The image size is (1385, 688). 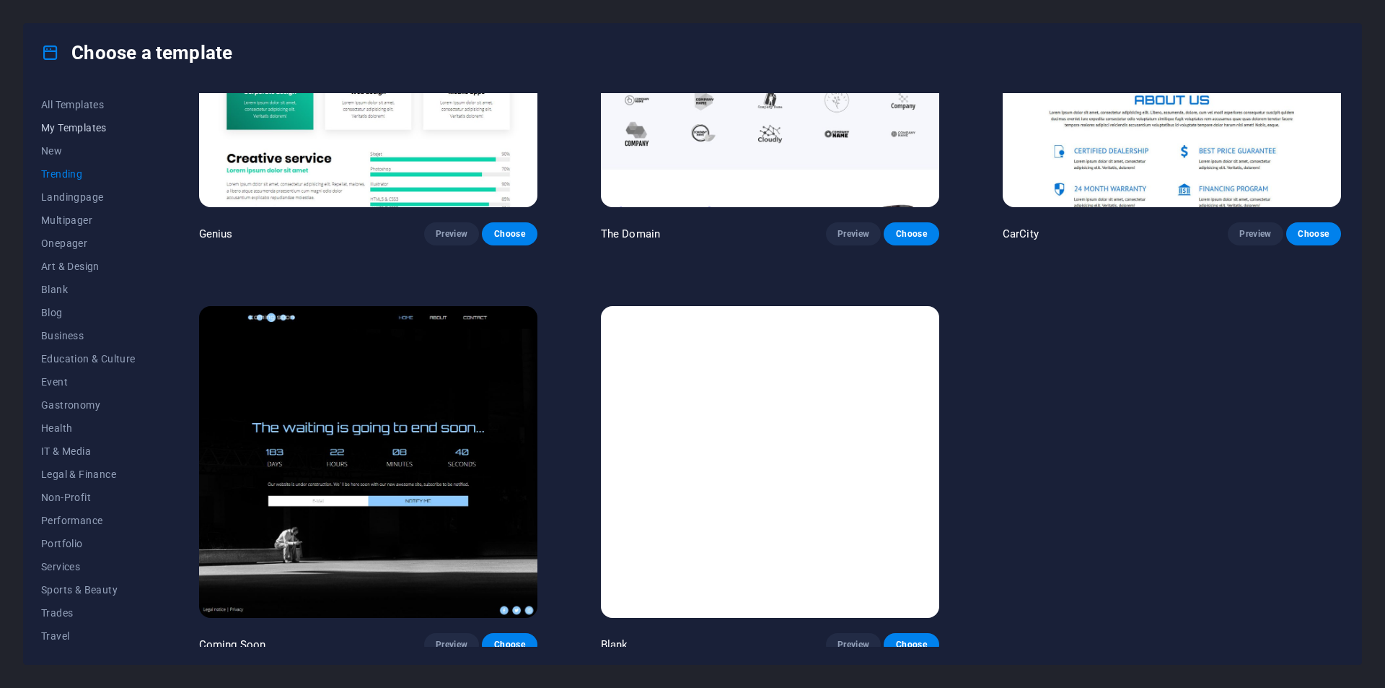 What do you see at coordinates (88, 474) in the screenshot?
I see `span: Legal & Finance` at bounding box center [88, 474].